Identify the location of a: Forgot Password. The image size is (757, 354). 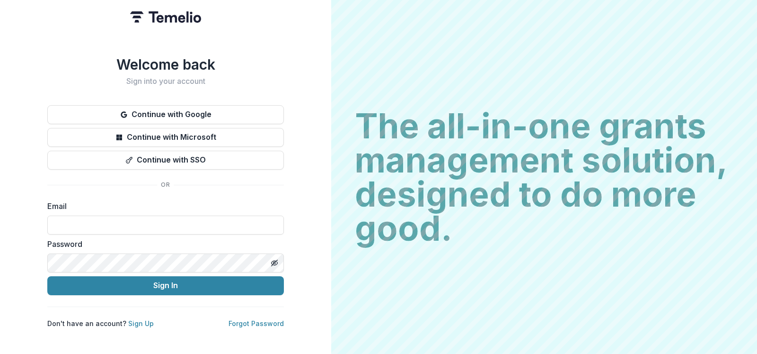
(256, 323).